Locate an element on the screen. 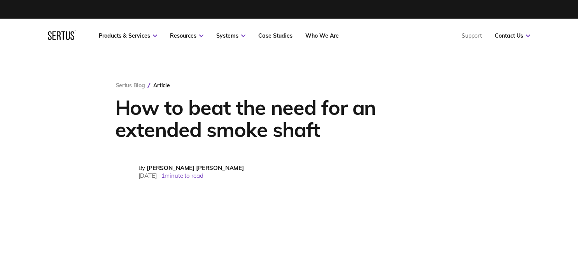 This screenshot has height=274, width=578. a: Products & Services is located at coordinates (128, 36).